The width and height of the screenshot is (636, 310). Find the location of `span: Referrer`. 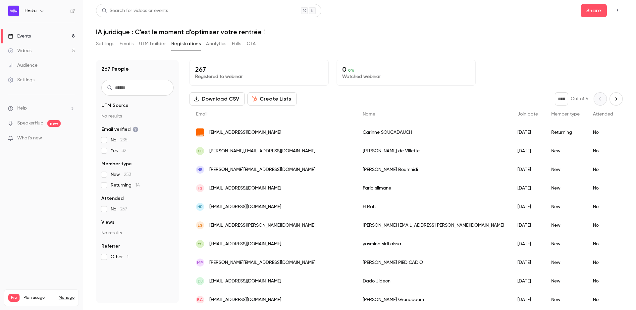

span: Referrer is located at coordinates (111, 246).